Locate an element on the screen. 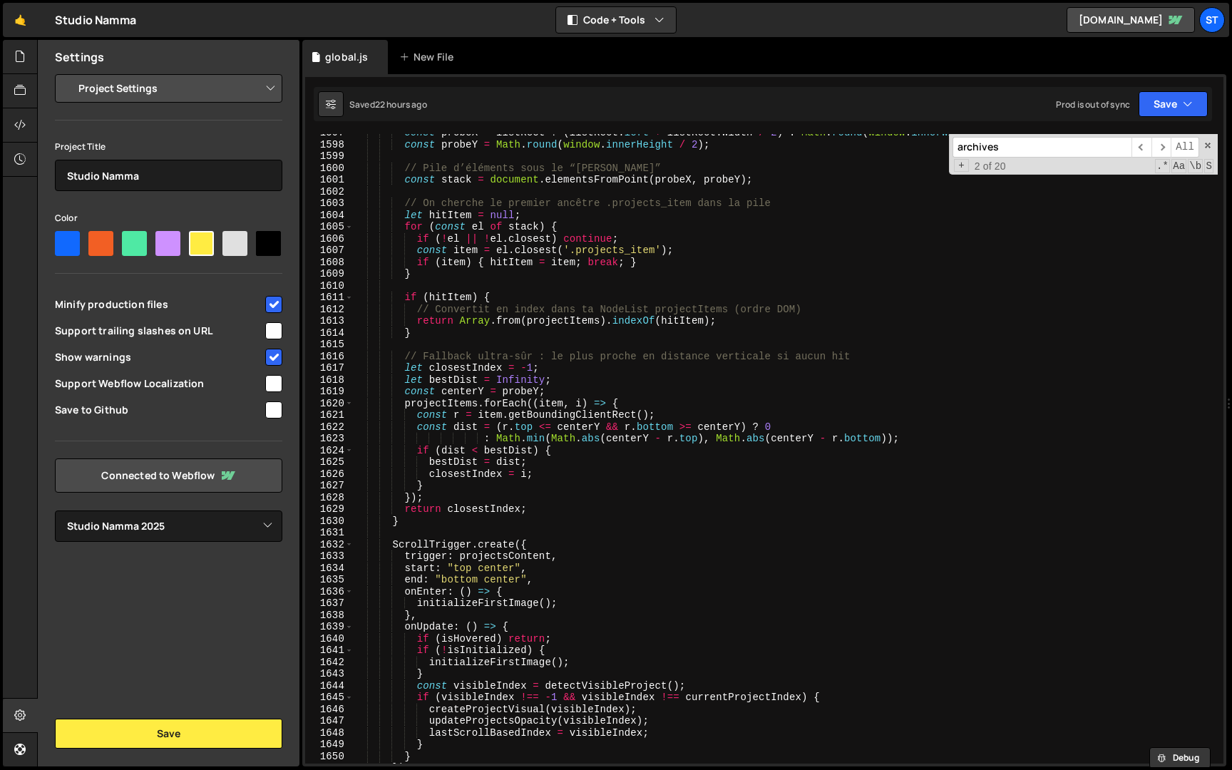 The width and height of the screenshot is (1232, 770). span: Show warnings is located at coordinates (159, 357).